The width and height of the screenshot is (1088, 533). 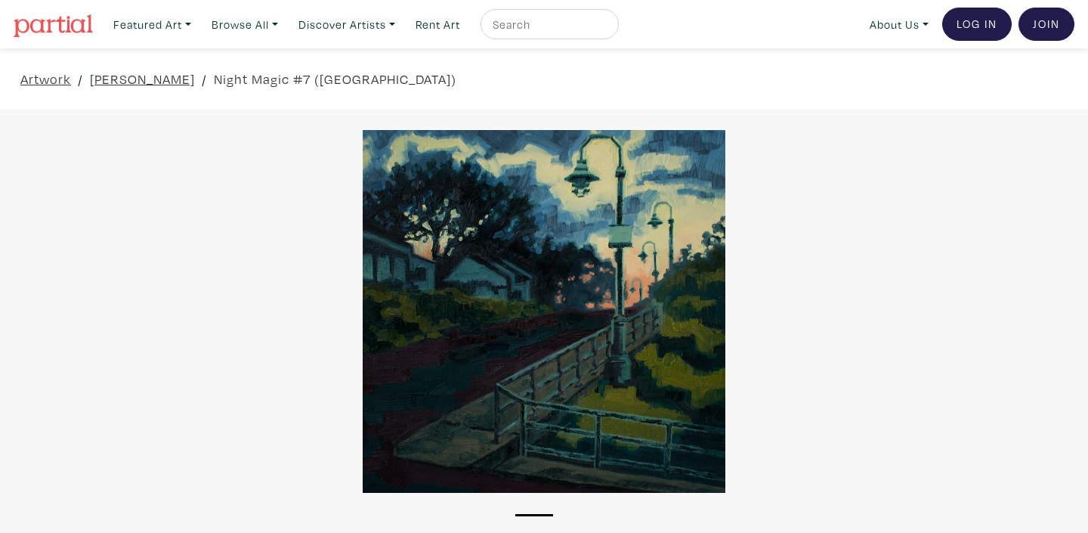 I want to click on a: Log In, so click(x=977, y=24).